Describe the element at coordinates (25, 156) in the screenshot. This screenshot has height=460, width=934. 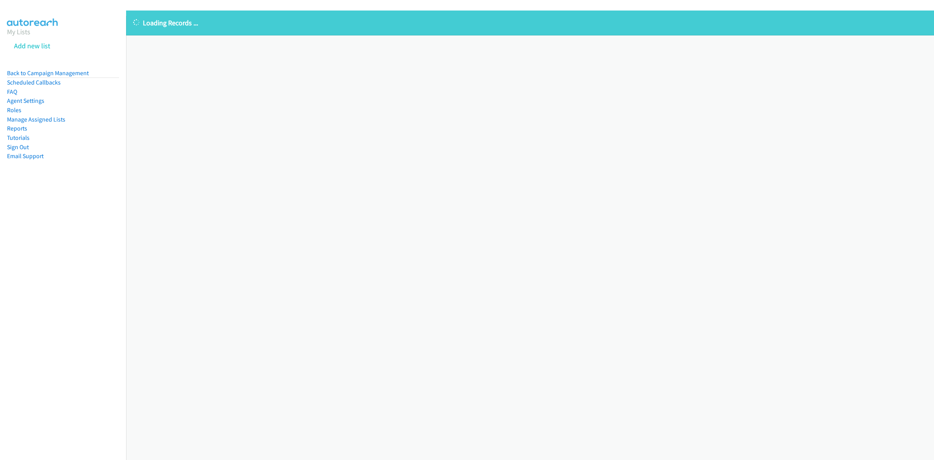
I see `a: Email Support` at that location.